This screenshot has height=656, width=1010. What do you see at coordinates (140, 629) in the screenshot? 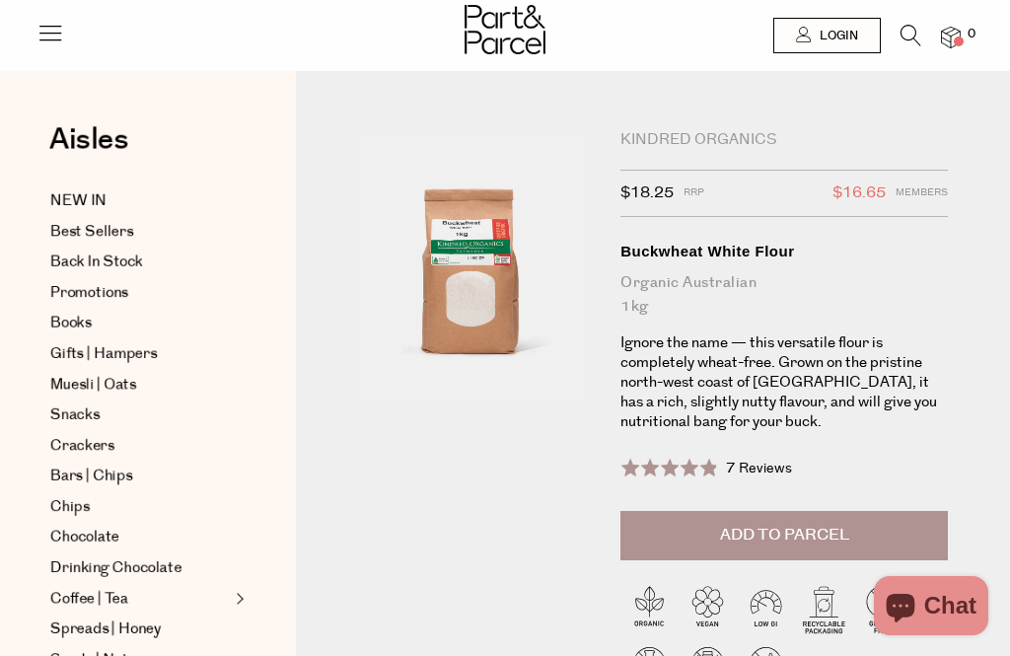
I see `a: Spreads | Honey` at bounding box center [140, 629].